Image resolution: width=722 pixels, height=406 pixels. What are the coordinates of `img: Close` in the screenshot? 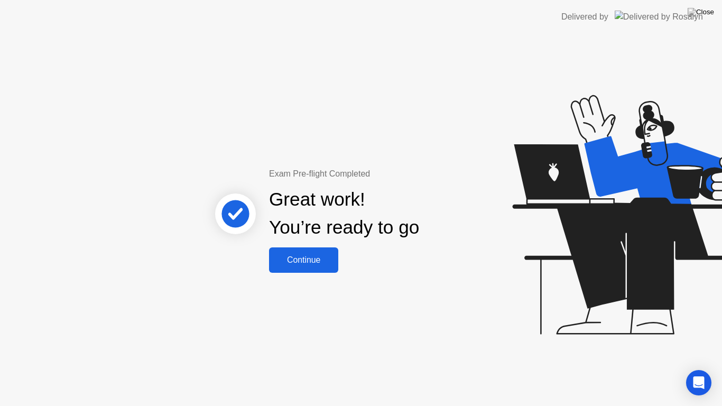 It's located at (701, 12).